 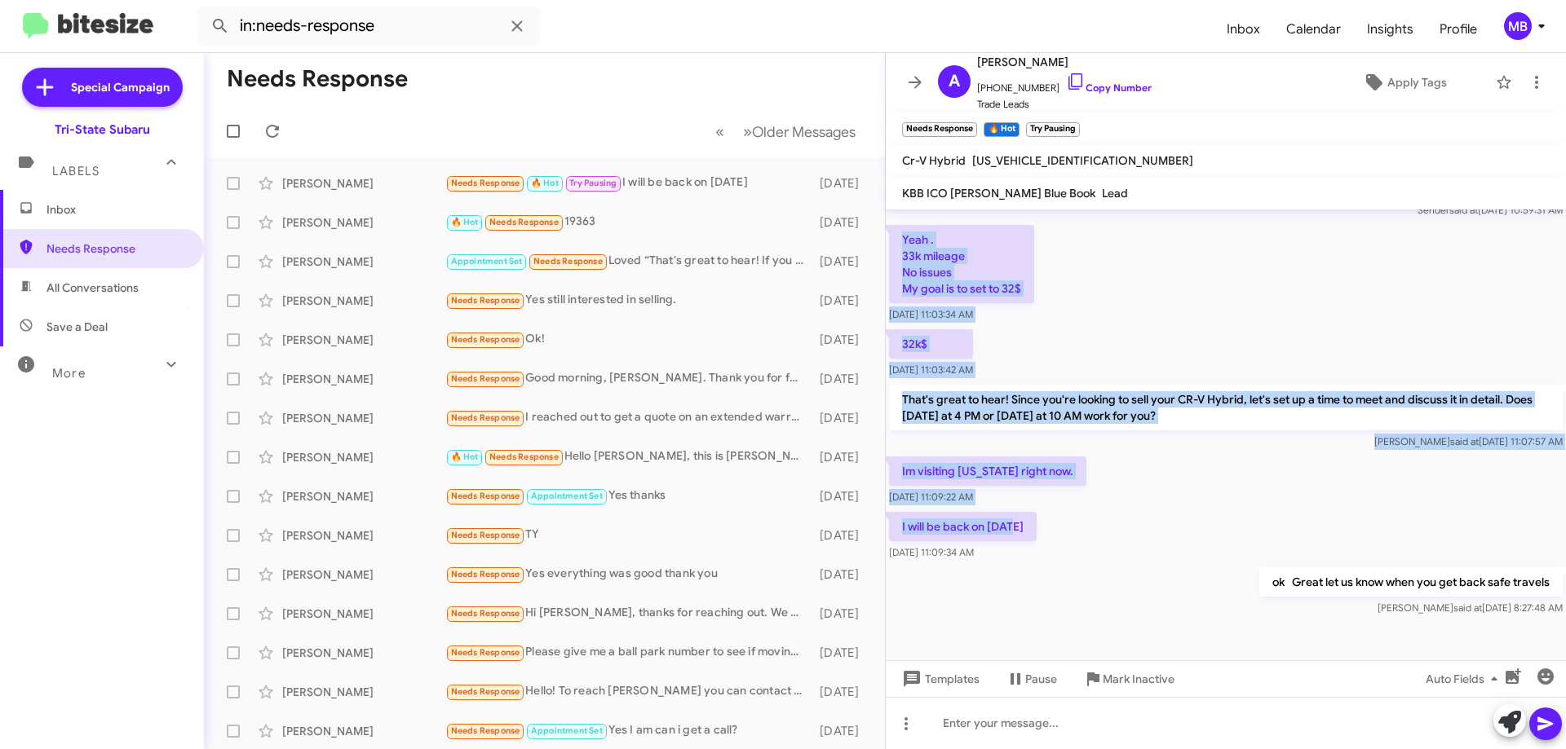 I want to click on button: Previous, so click(x=719, y=131).